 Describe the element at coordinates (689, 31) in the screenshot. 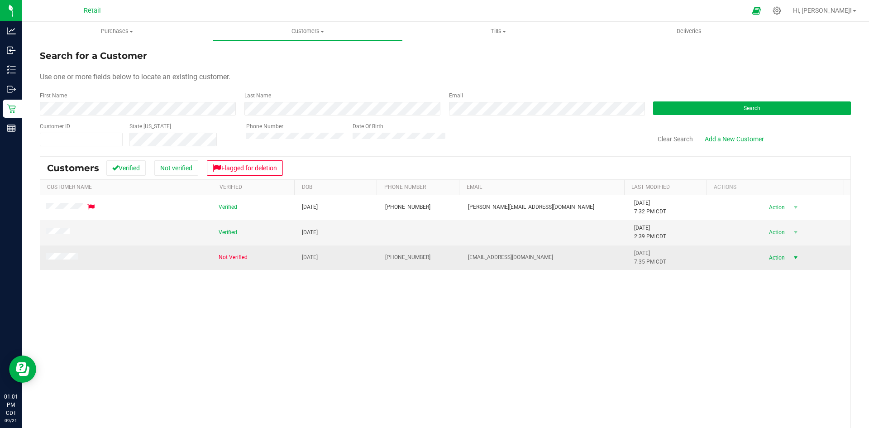

I see `span: Deliveries` at that location.